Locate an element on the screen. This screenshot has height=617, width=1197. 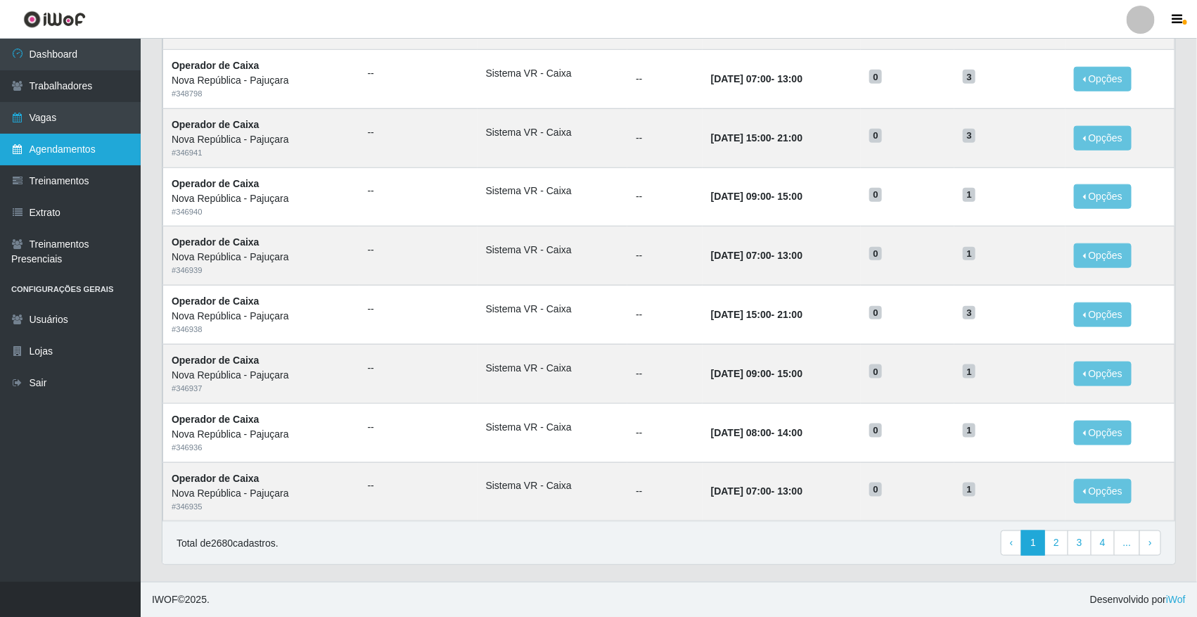
div: # 348798 is located at coordinates (261, 94).